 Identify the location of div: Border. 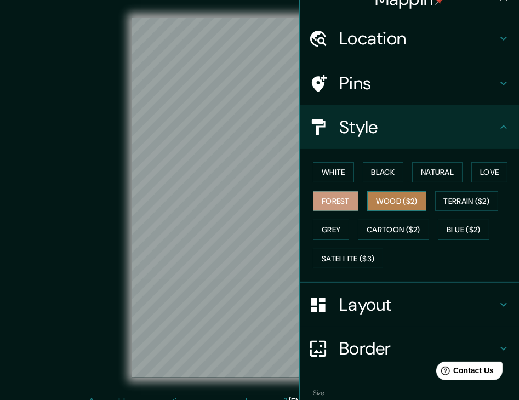
(410, 349).